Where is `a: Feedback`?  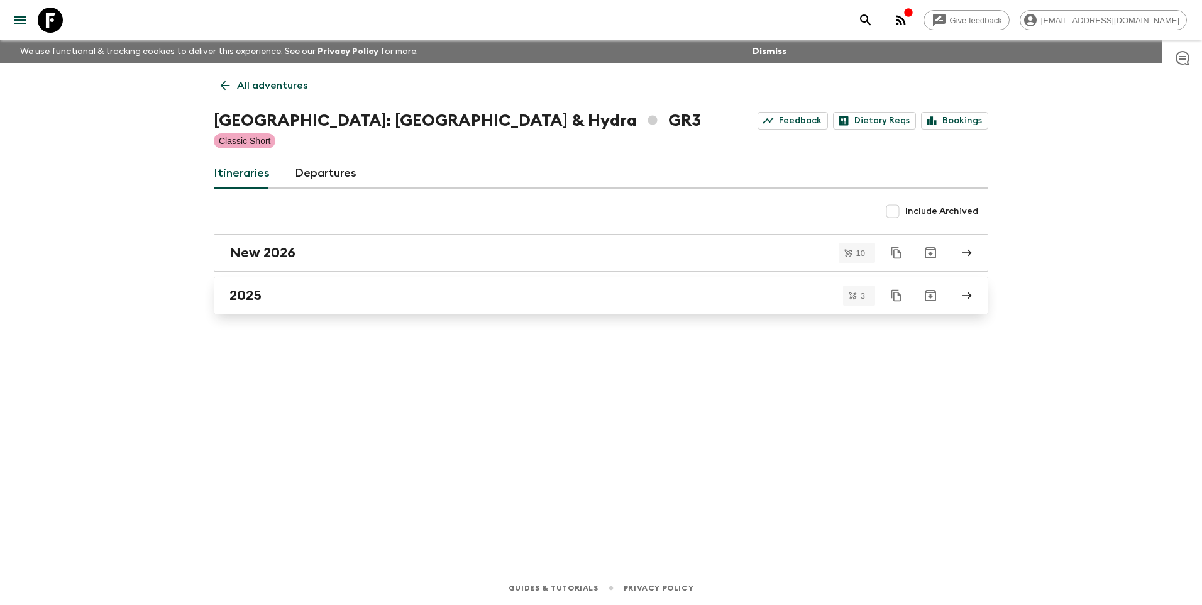
a: Feedback is located at coordinates (793, 121).